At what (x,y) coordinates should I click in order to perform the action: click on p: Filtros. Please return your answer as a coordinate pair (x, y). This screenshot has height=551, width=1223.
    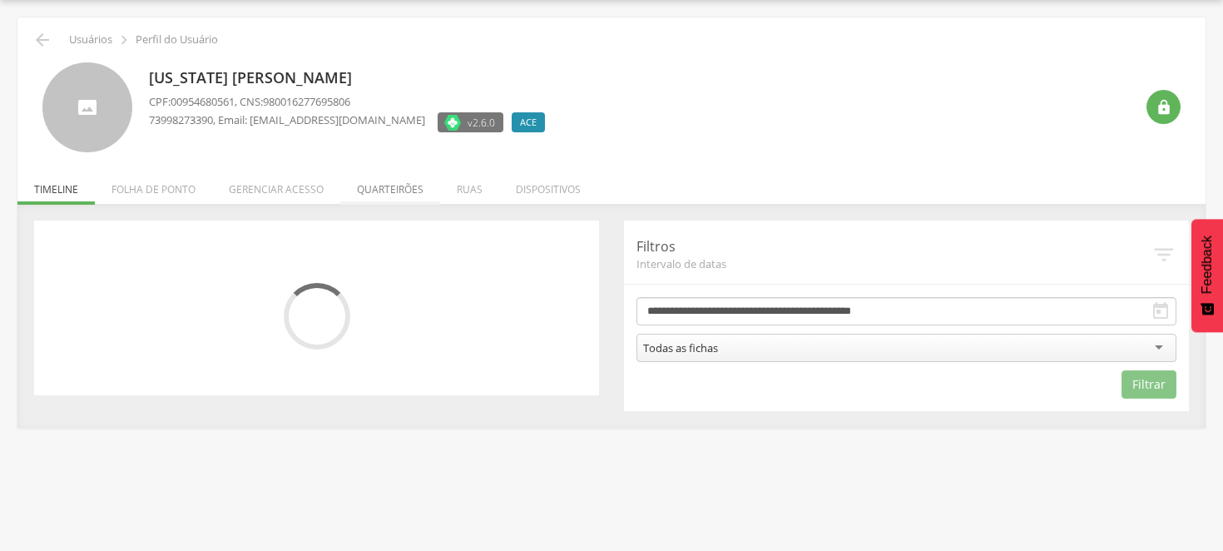
    Looking at the image, I should click on (894, 246).